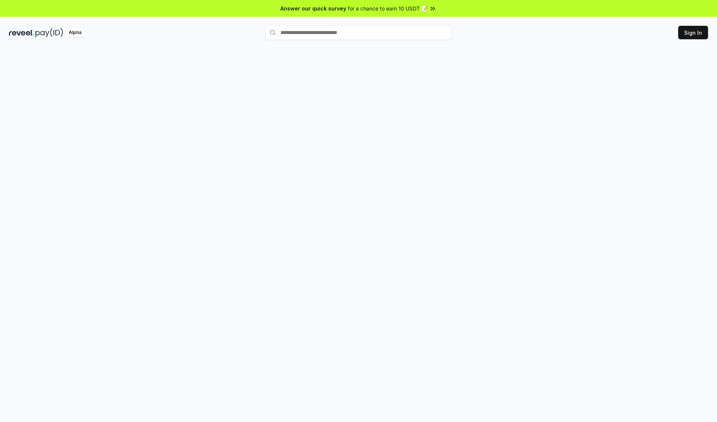  Describe the element at coordinates (388, 8) in the screenshot. I see `span: for a chance to earn 10 USDT 📝` at that location.